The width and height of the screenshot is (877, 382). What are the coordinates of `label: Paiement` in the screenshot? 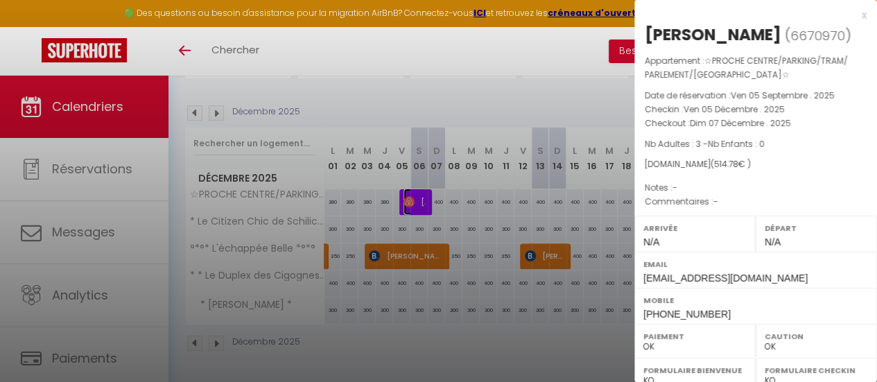 It's located at (694, 336).